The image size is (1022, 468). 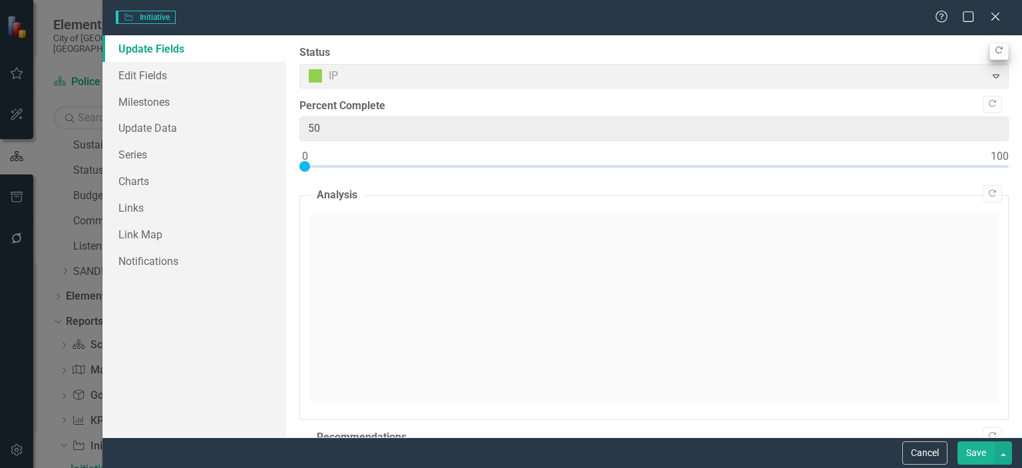 What do you see at coordinates (194, 234) in the screenshot?
I see `a: Link Map` at bounding box center [194, 234].